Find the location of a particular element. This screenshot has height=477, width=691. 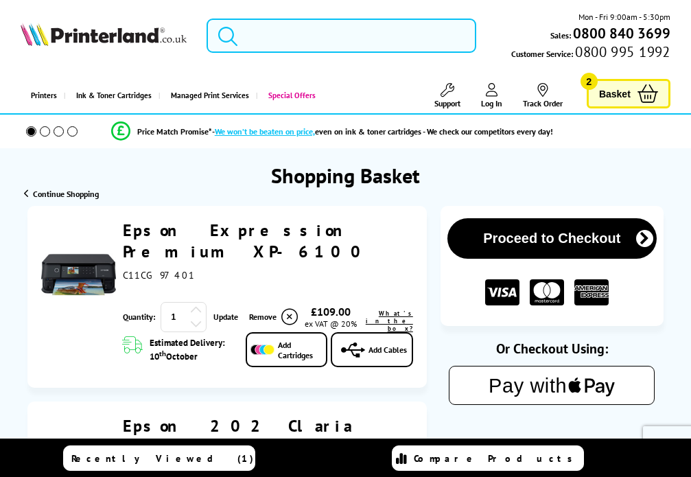

div: Or Checkout Using: is located at coordinates (552, 349).